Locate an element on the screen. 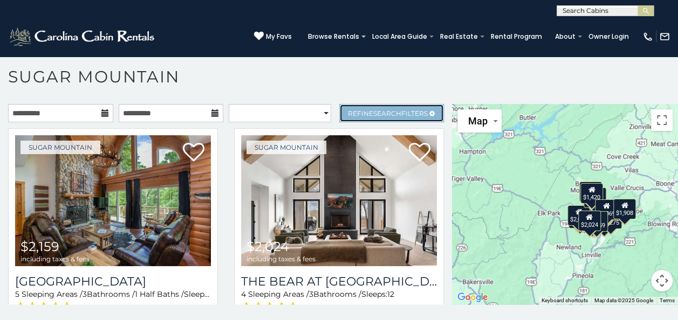  button: Map camera controls is located at coordinates (662, 281).